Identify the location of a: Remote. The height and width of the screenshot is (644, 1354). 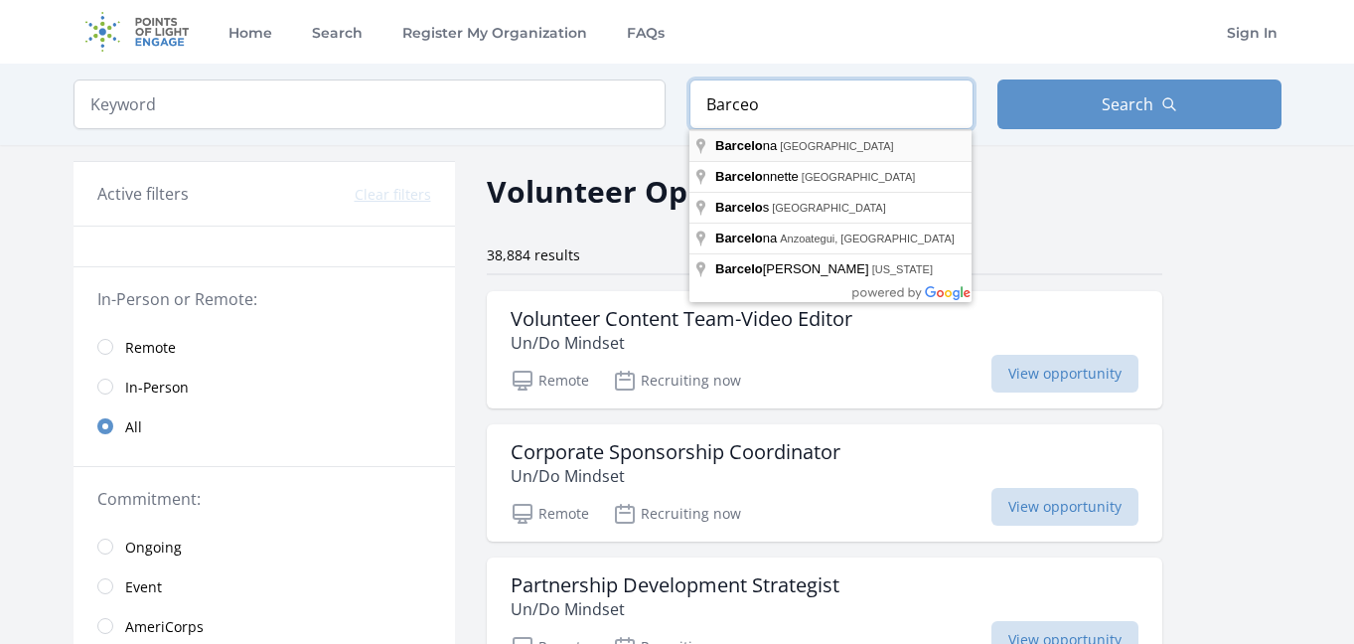
(264, 347).